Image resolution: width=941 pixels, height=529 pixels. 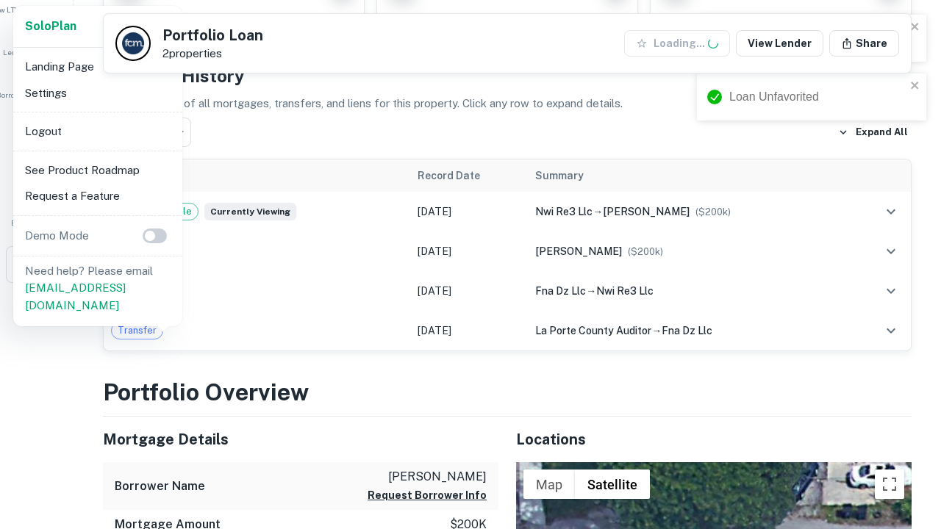 I want to click on button: Share, so click(x=864, y=43).